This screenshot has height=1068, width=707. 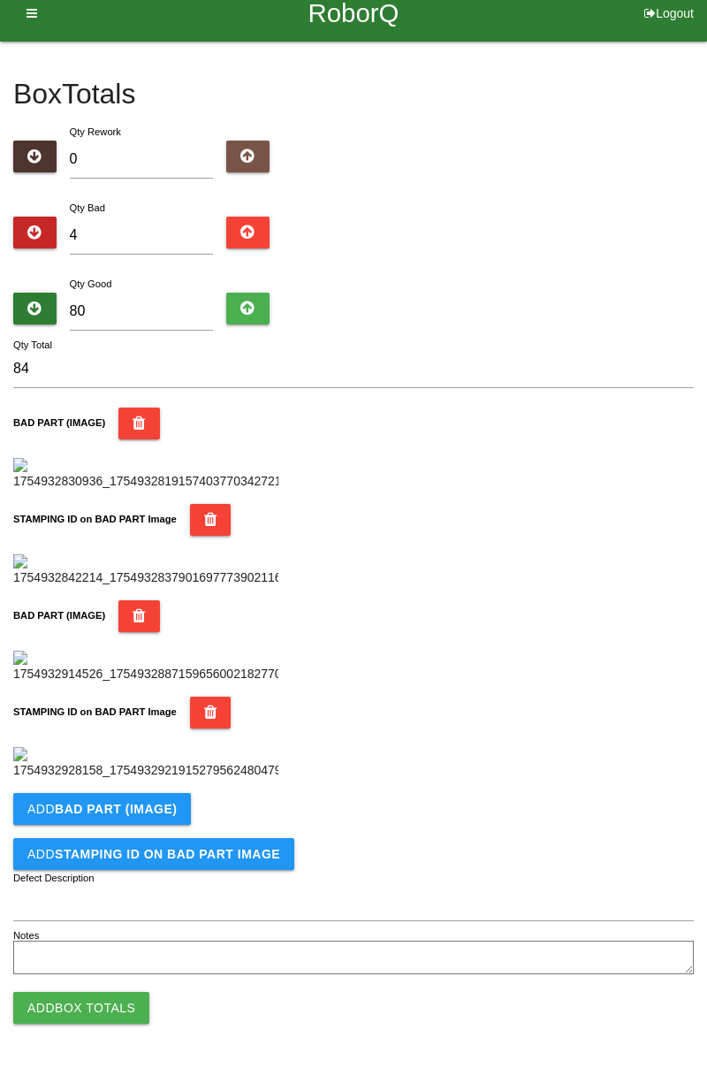 What do you see at coordinates (146, 474) in the screenshot?
I see `img: 1754932830936_17549328191574037703427213596454.jpg` at bounding box center [146, 474].